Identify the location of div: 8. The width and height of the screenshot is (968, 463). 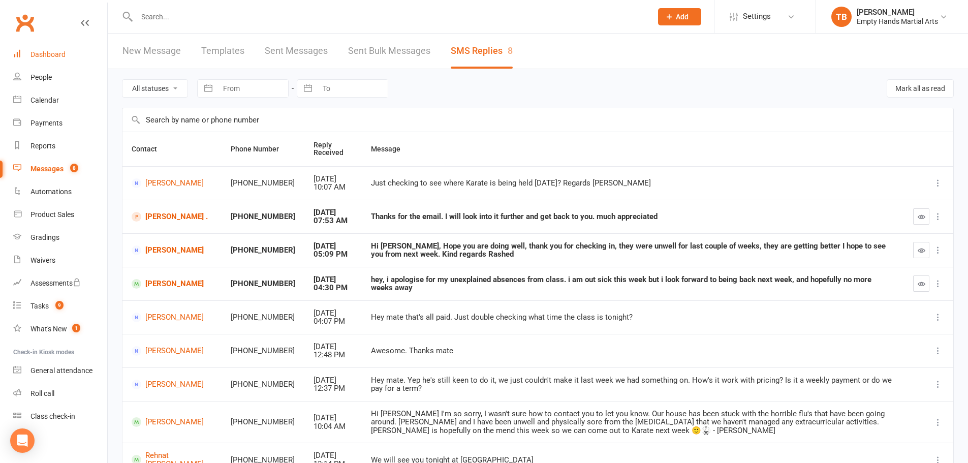
(510, 50).